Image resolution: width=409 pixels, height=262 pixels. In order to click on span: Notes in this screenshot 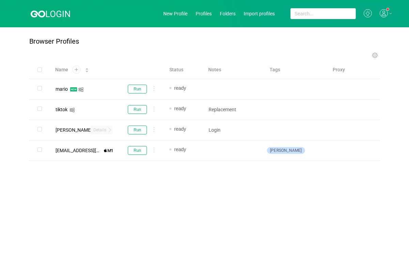, I will do `click(215, 70)`.